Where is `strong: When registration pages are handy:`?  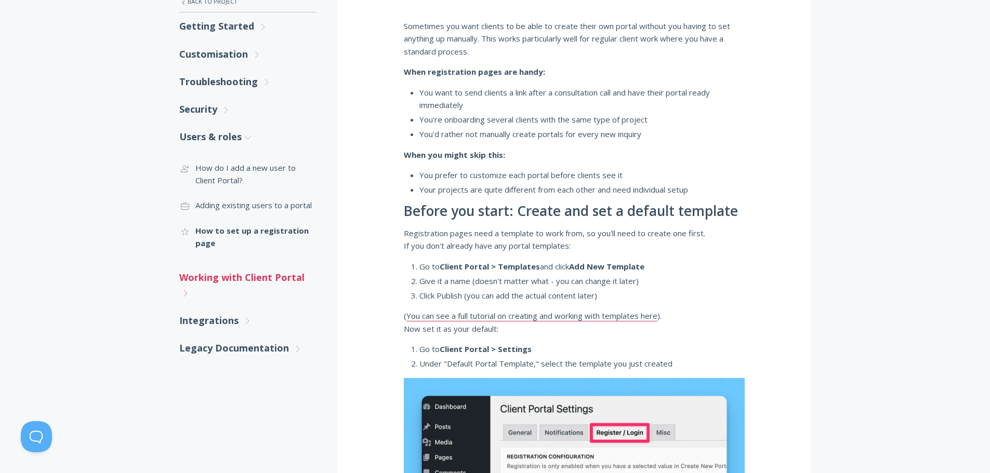
strong: When registration pages are handy: is located at coordinates (474, 72).